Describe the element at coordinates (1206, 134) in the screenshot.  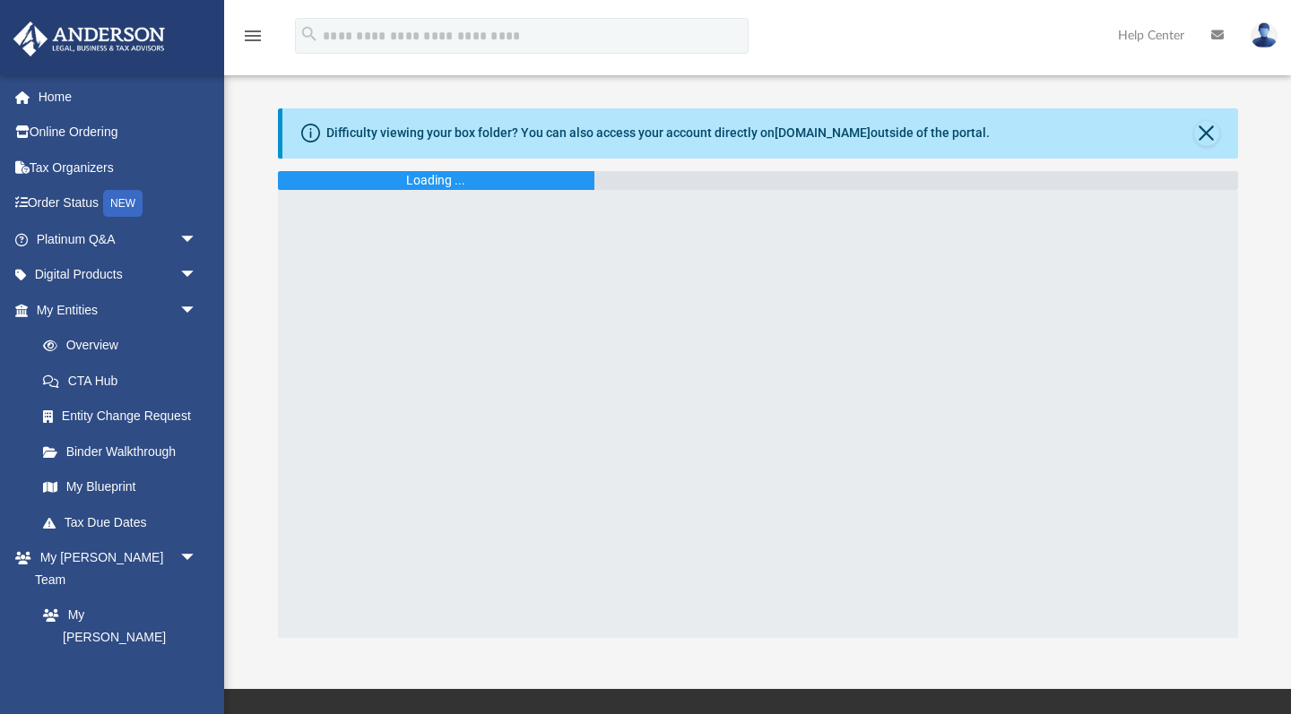
I see `button: Close` at that location.